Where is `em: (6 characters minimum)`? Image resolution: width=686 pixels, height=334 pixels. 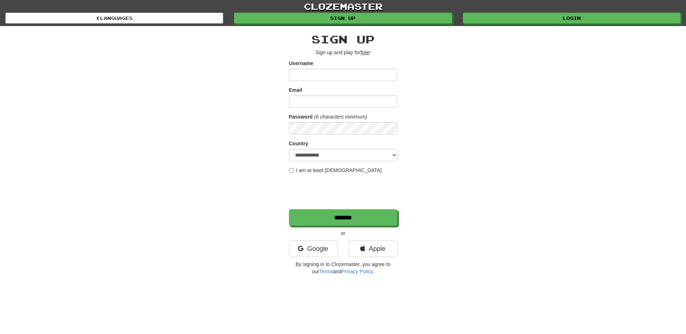
em: (6 characters minimum) is located at coordinates (341, 117).